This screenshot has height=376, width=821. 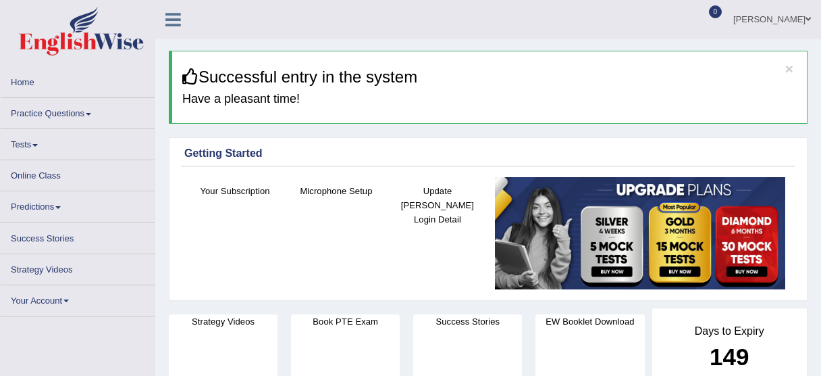 I want to click on h4: Strategy Videos, so click(x=223, y=321).